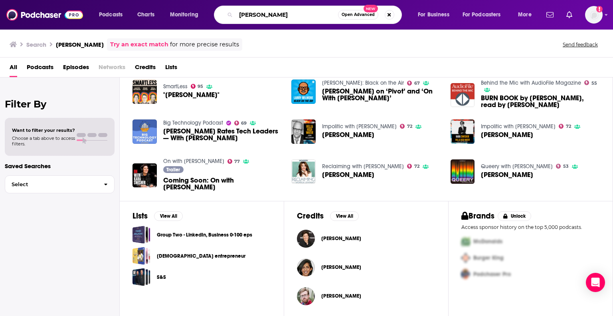  What do you see at coordinates (44, 130) in the screenshot?
I see `span: Want to filter your results?` at bounding box center [44, 130].